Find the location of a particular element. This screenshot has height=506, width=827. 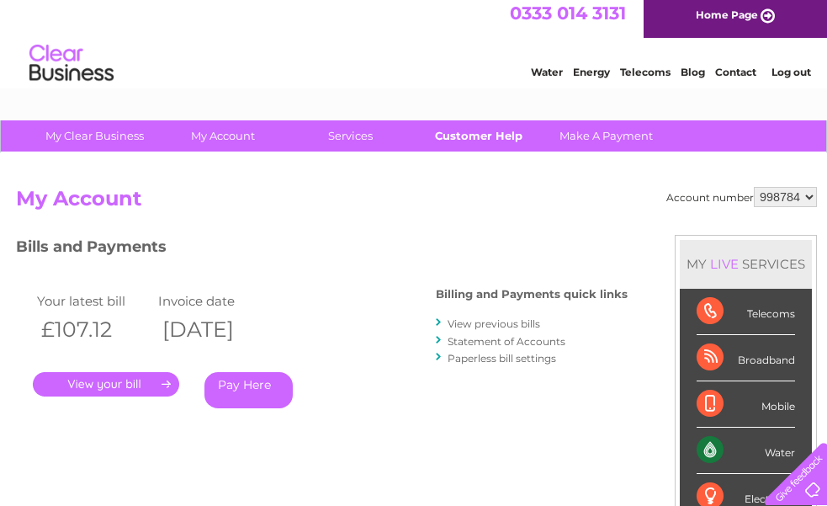

a: Paperless bill settings is located at coordinates (502, 358).